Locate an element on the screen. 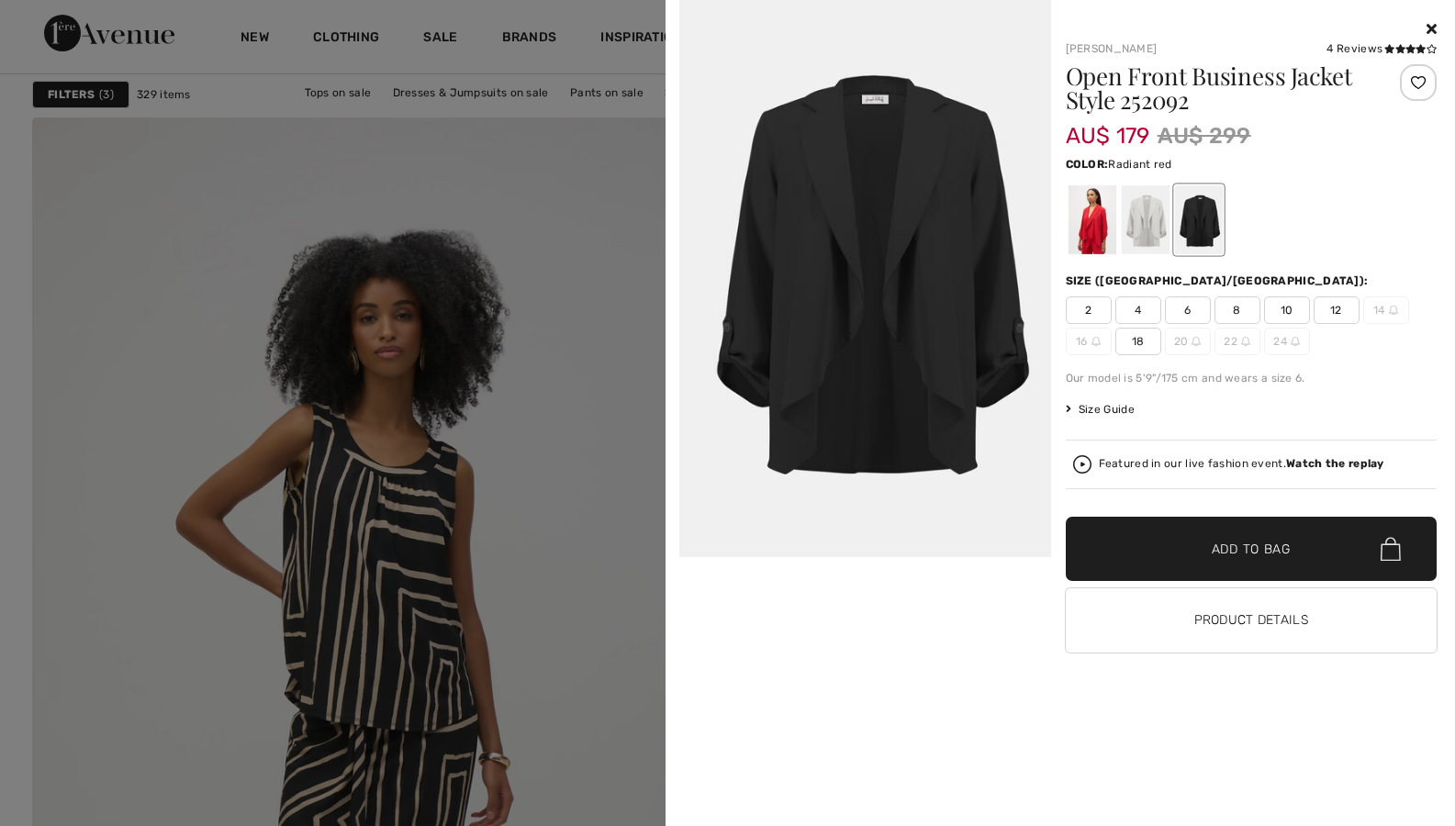 The height and width of the screenshot is (826, 1455). span: 22 is located at coordinates (1238, 342).